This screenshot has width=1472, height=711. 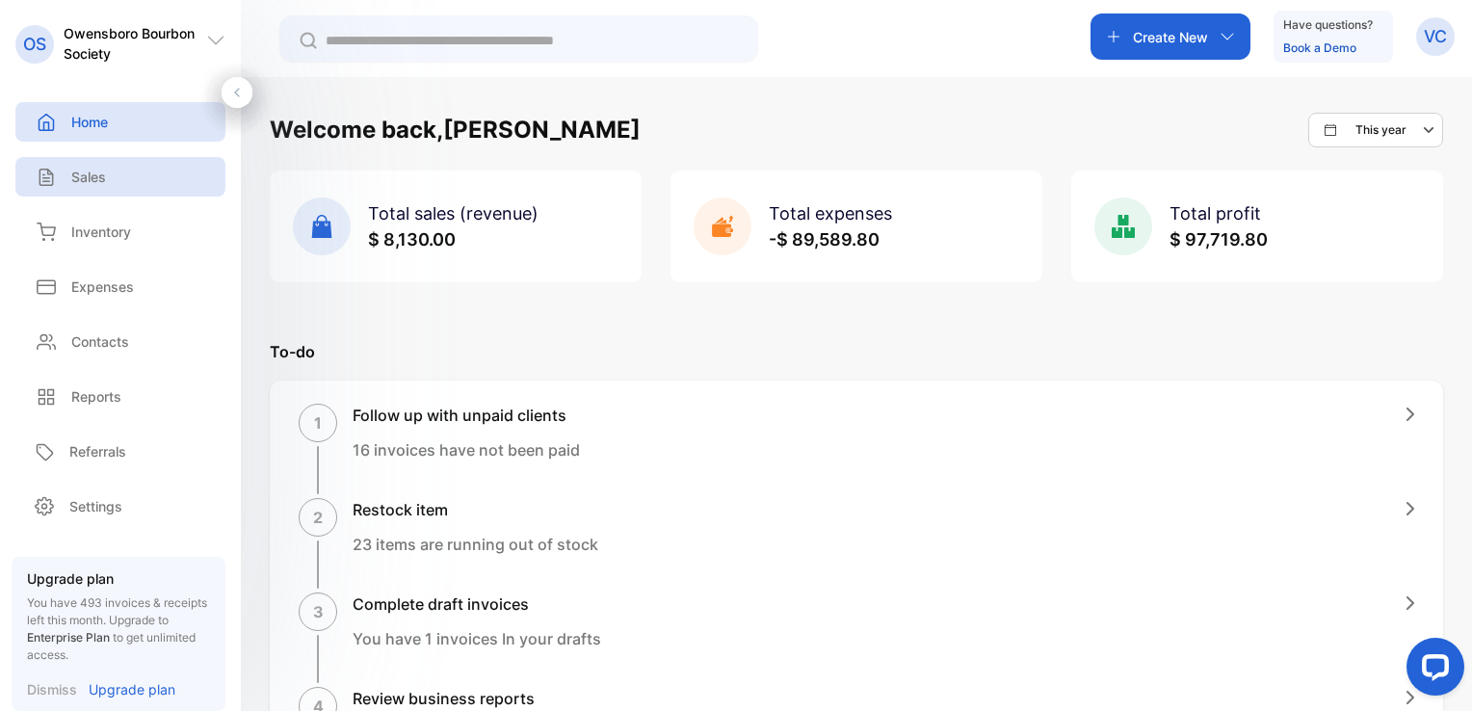 I want to click on p: 2, so click(x=318, y=517).